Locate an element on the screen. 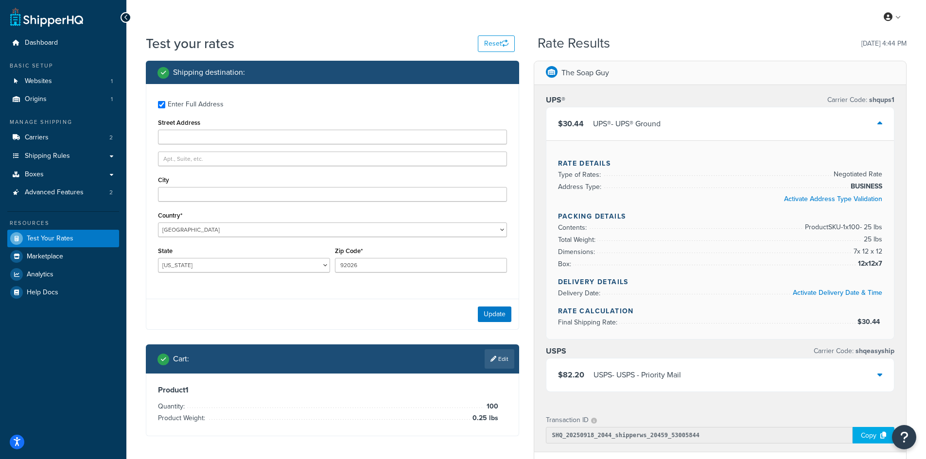 The width and height of the screenshot is (926, 459). li: Advanced Features is located at coordinates (63, 192).